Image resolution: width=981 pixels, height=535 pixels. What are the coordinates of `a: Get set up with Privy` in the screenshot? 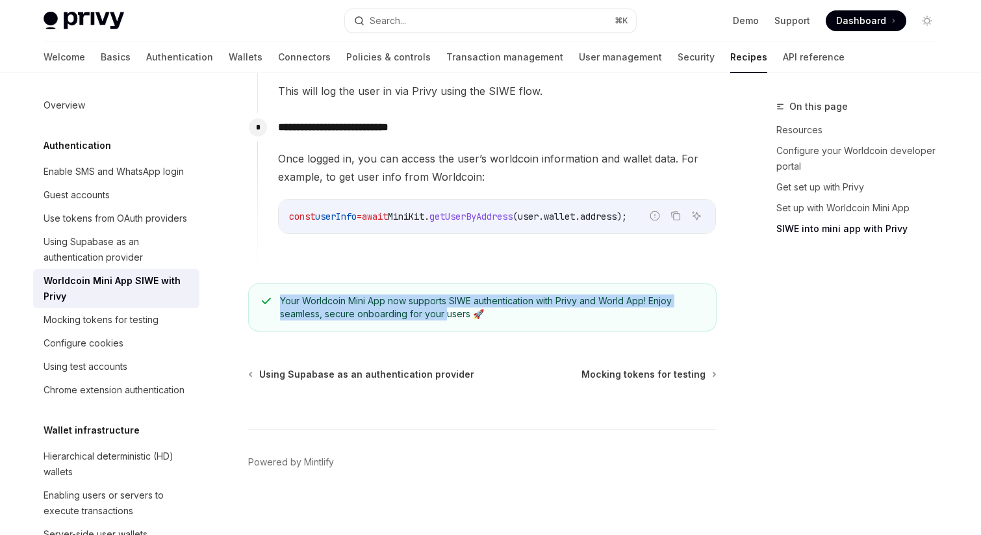 It's located at (862, 187).